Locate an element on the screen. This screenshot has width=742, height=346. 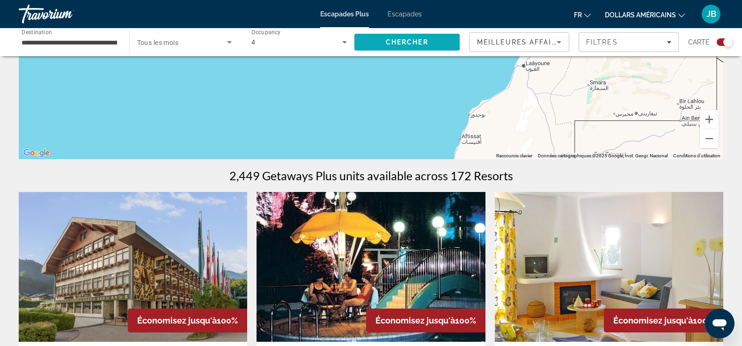
span: Filtres is located at coordinates (602, 42).